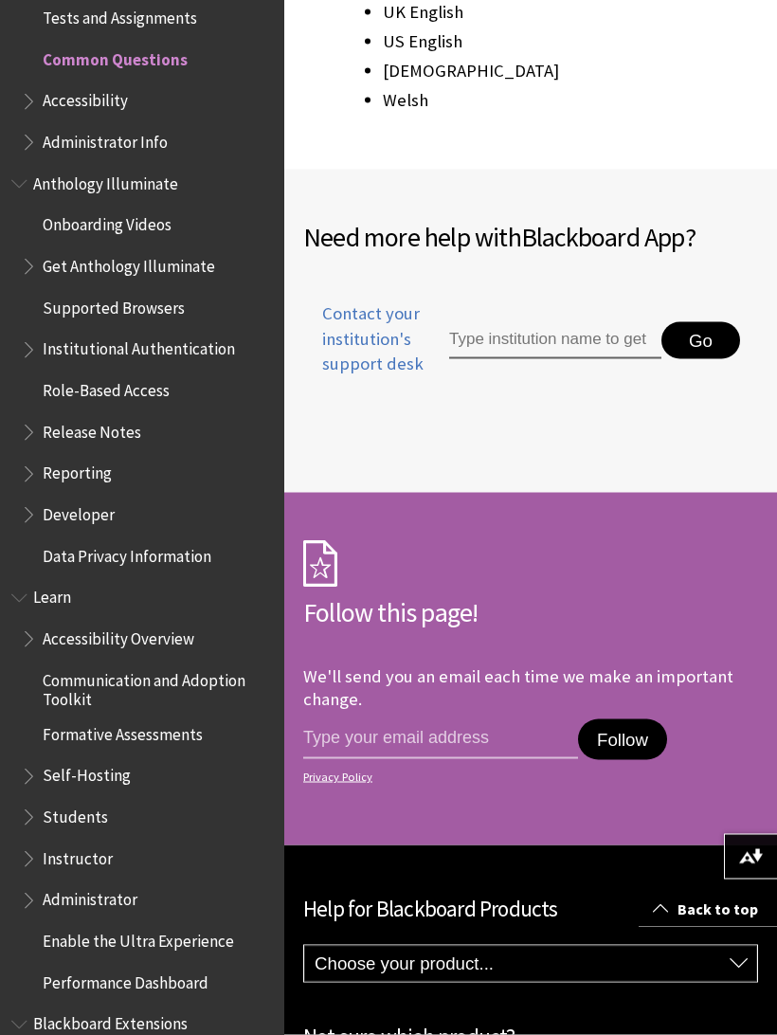  I want to click on h2: Need more help with ?, so click(531, 237).